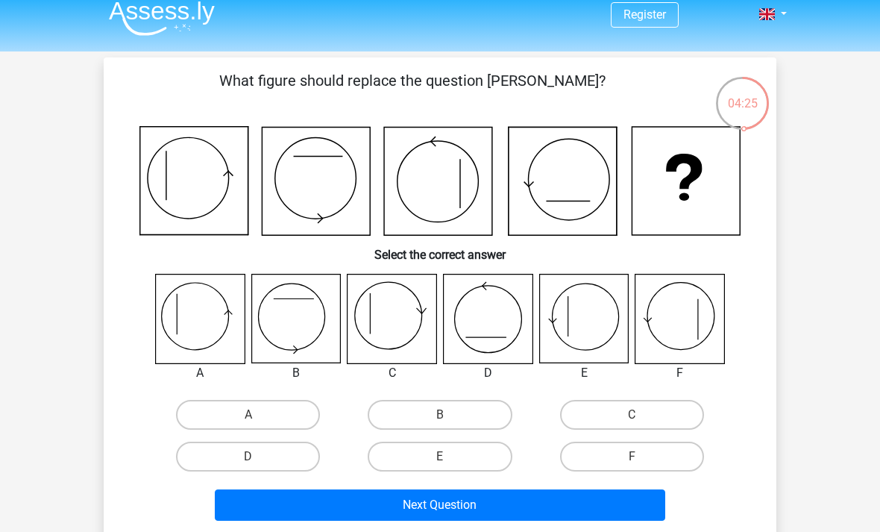 This screenshot has height=532, width=880. Describe the element at coordinates (584, 373) in the screenshot. I see `div: E` at that location.